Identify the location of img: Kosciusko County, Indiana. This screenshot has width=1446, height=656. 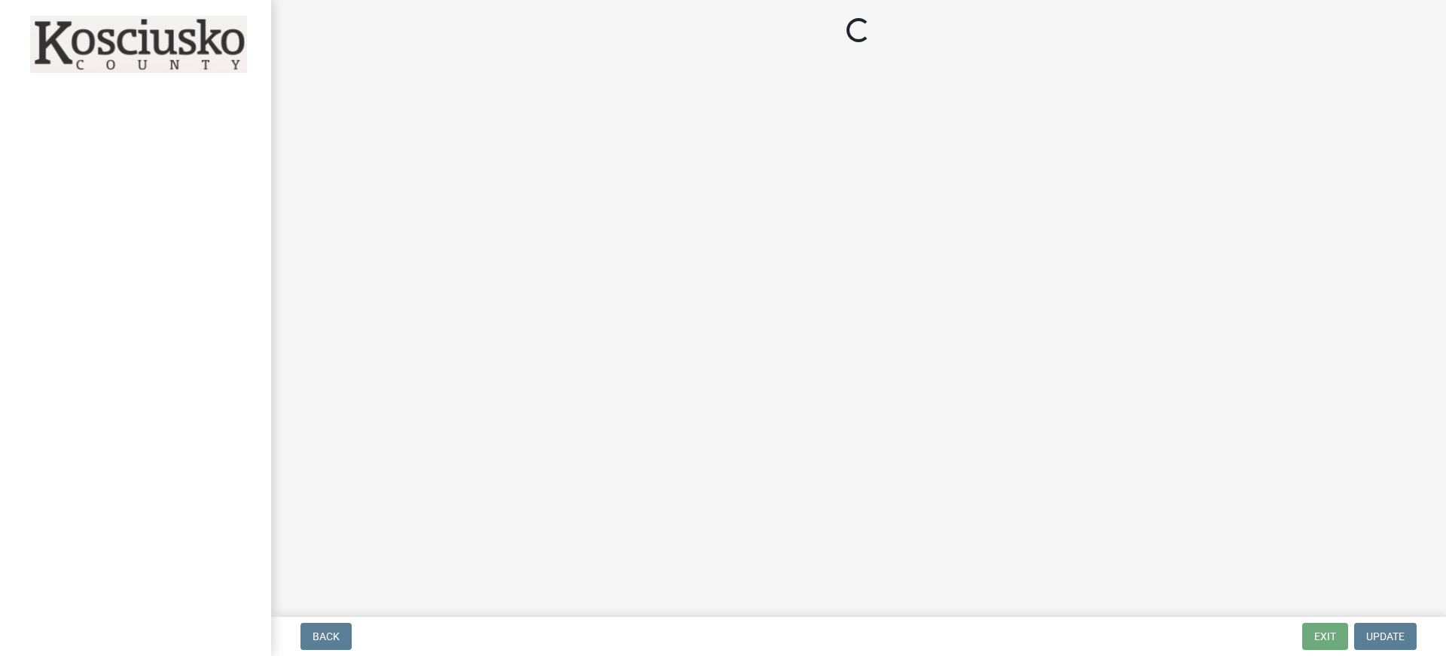
(139, 44).